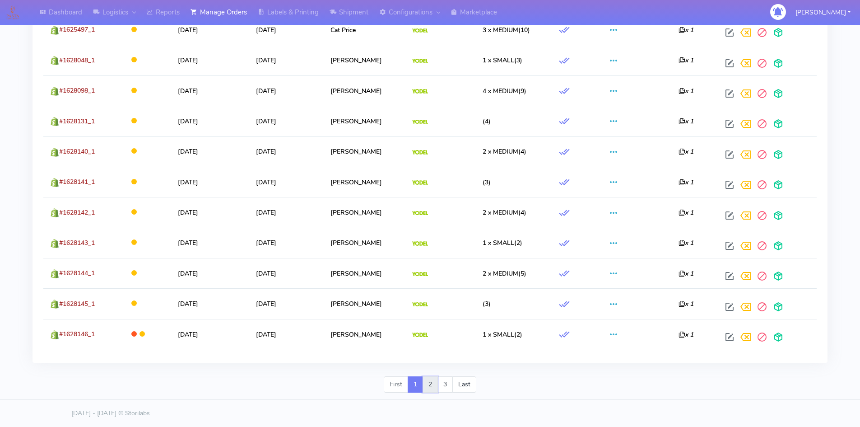 The width and height of the screenshot is (860, 427). Describe the element at coordinates (504, 273) in the screenshot. I see `span: (5)` at that location.